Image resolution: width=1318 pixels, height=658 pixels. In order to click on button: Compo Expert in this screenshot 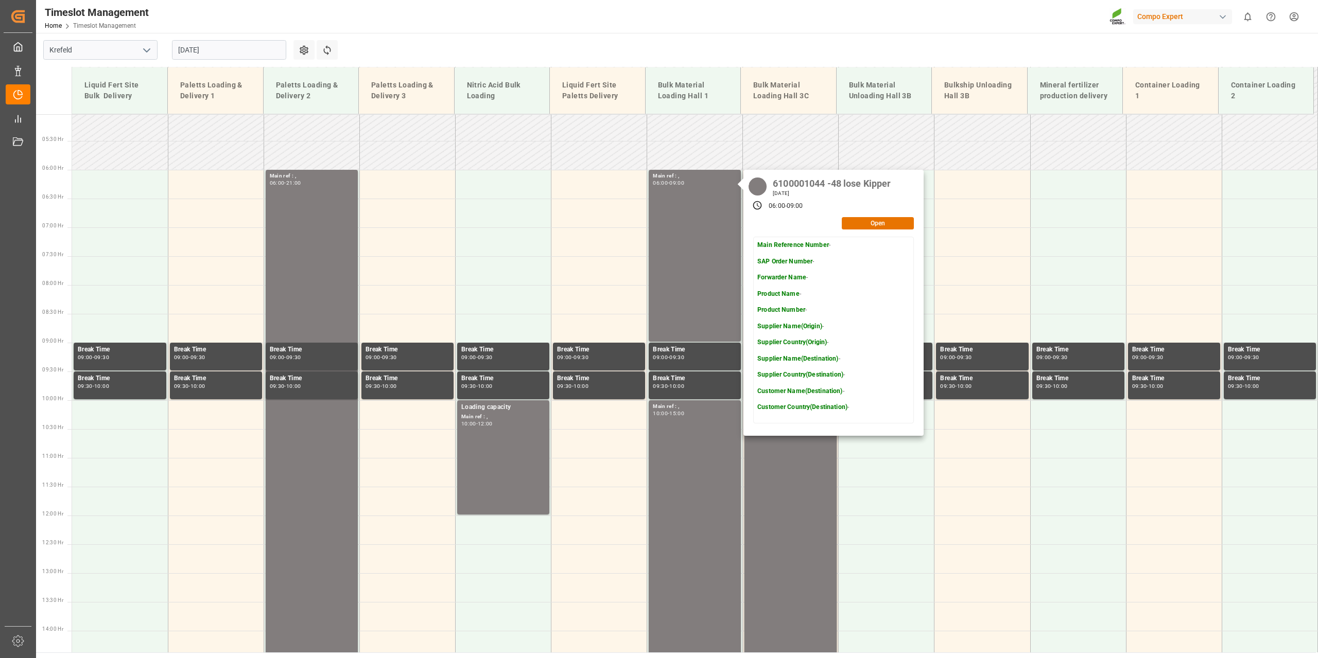, I will do `click(1185, 16)`.